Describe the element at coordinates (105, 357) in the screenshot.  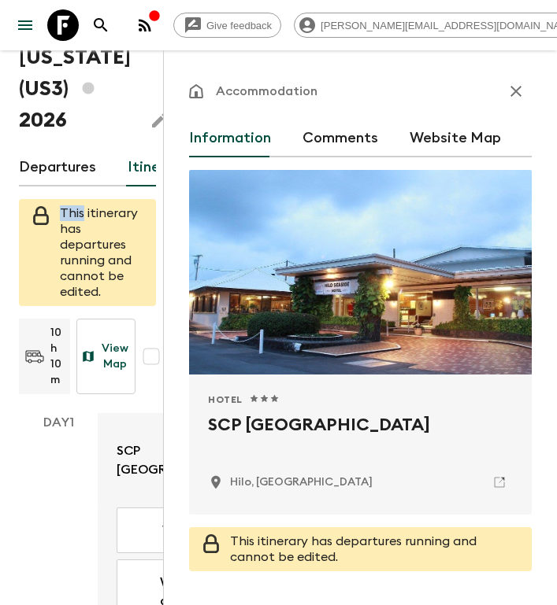
I see `button: View Map` at that location.